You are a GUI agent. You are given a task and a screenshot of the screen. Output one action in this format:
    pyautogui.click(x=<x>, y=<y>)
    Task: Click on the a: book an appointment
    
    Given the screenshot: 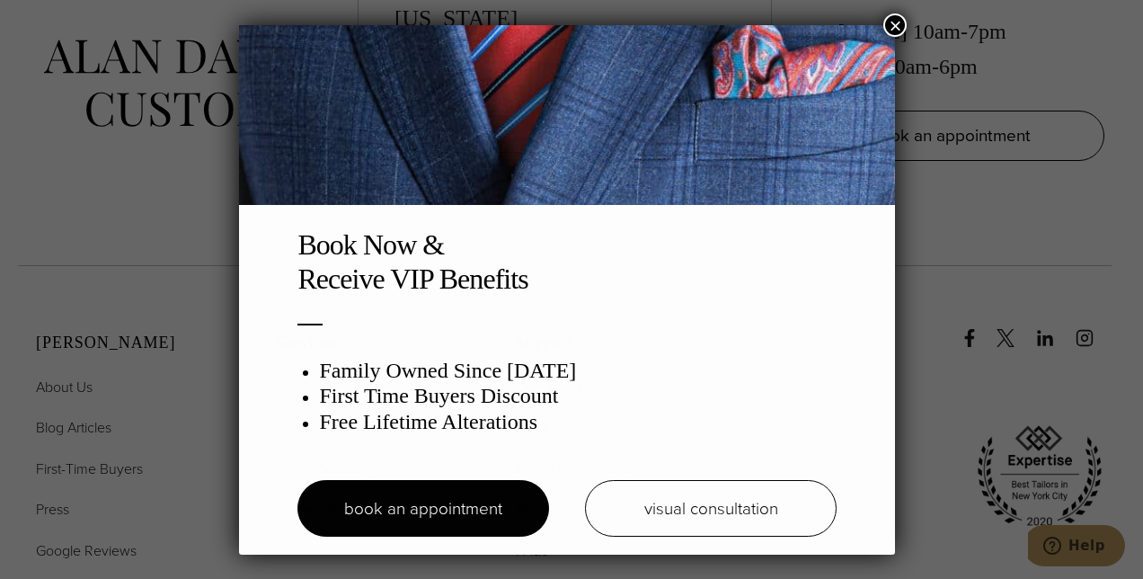 What is the action you would take?
    pyautogui.click(x=423, y=508)
    